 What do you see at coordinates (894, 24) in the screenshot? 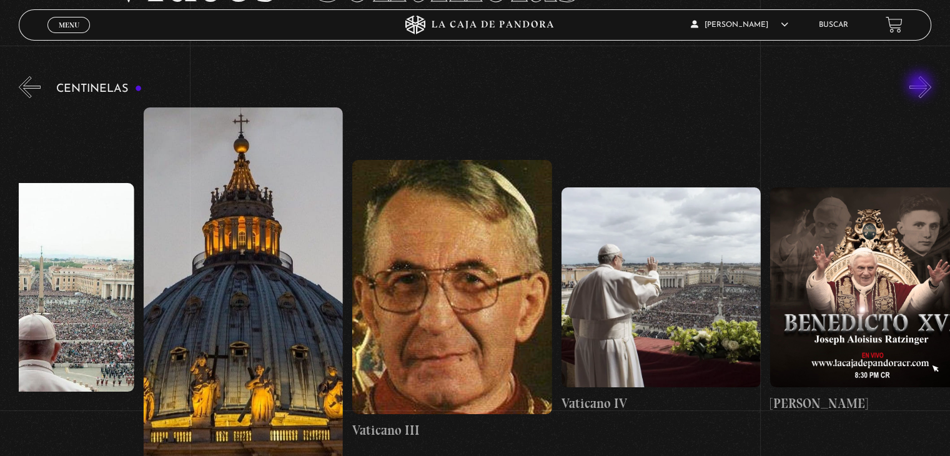
I see `a: View your shopping cart` at bounding box center [894, 24].